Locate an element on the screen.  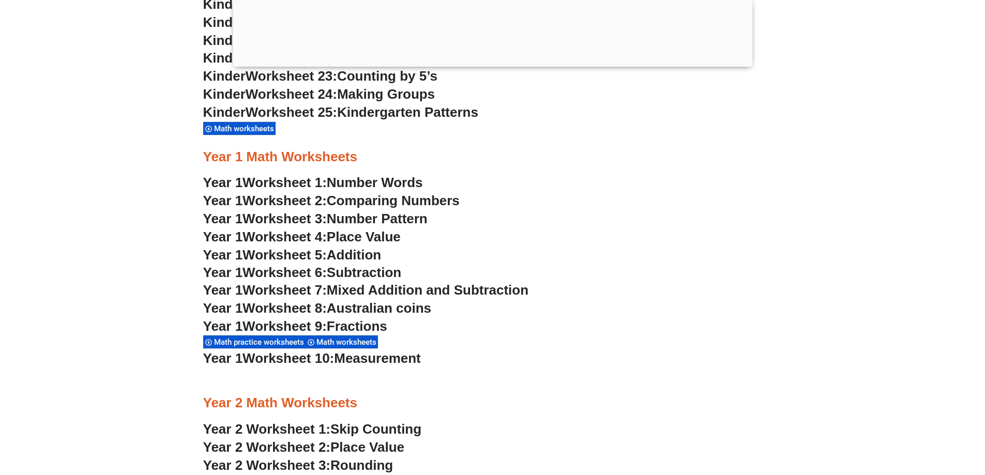
span: Worksheet 10: is located at coordinates (288, 358).